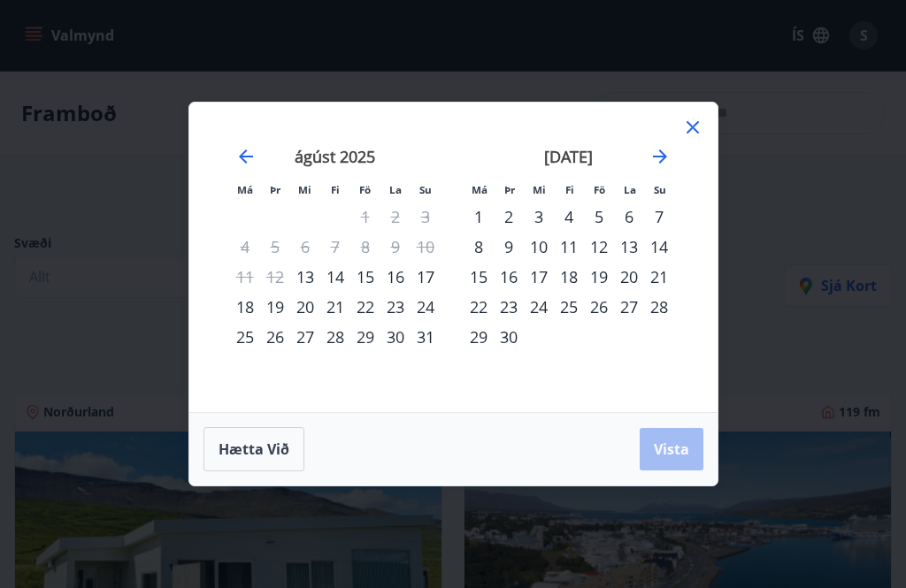 Image resolution: width=906 pixels, height=588 pixels. What do you see at coordinates (569, 307) in the screenshot?
I see `td: Choose fimmtudagur, 25. september 2025 as your check-in date. It’s available.` at bounding box center [569, 307].